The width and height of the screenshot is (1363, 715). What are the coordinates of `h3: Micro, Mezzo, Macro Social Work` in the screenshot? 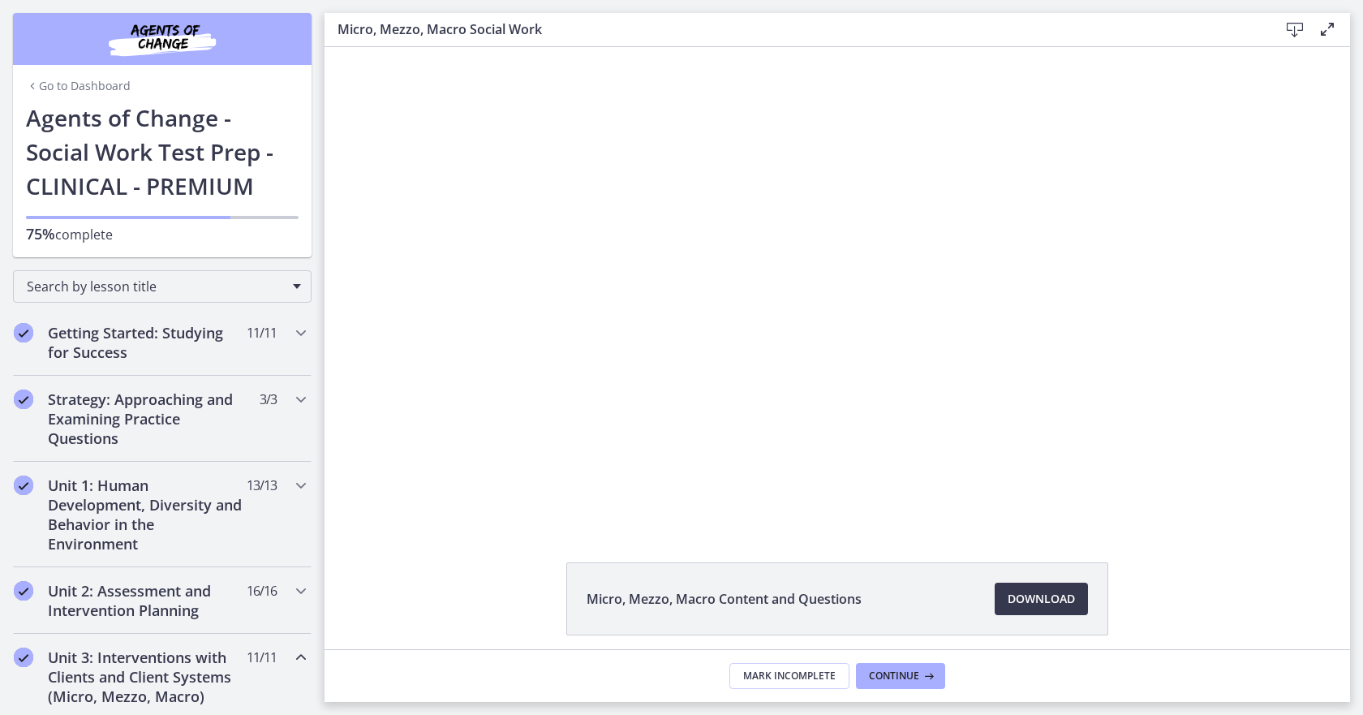 It's located at (795, 29).